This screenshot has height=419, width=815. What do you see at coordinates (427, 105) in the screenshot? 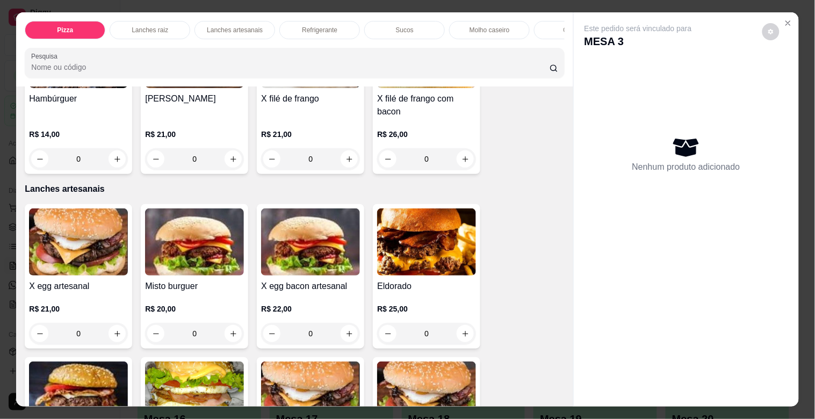
I see `h4: X filé de frango com bacon` at bounding box center [427, 105].